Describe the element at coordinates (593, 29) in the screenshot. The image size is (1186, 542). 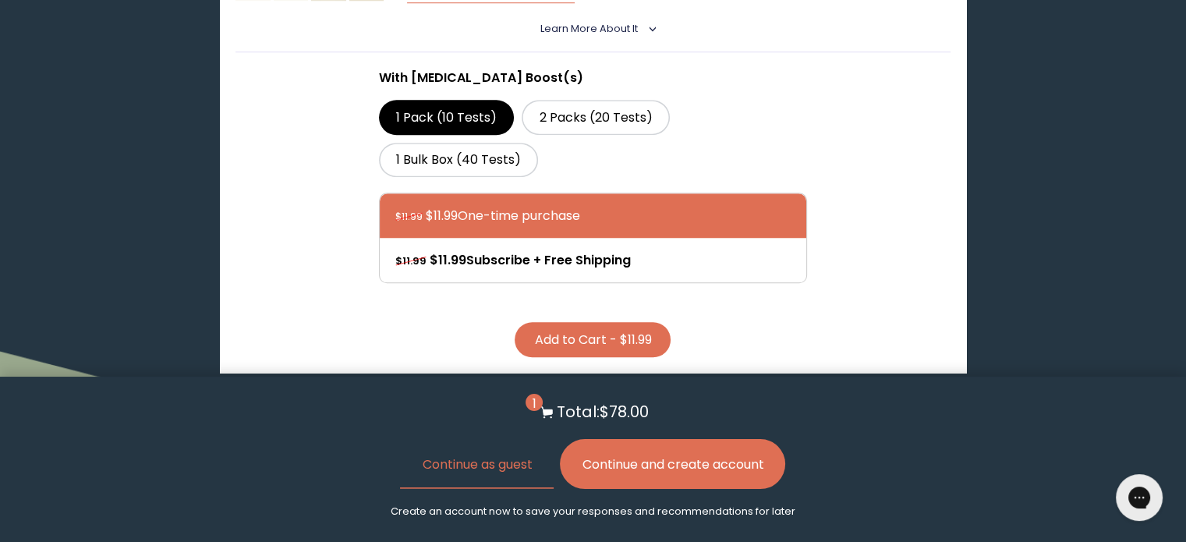
I see `summary: Learn More About it <` at that location.